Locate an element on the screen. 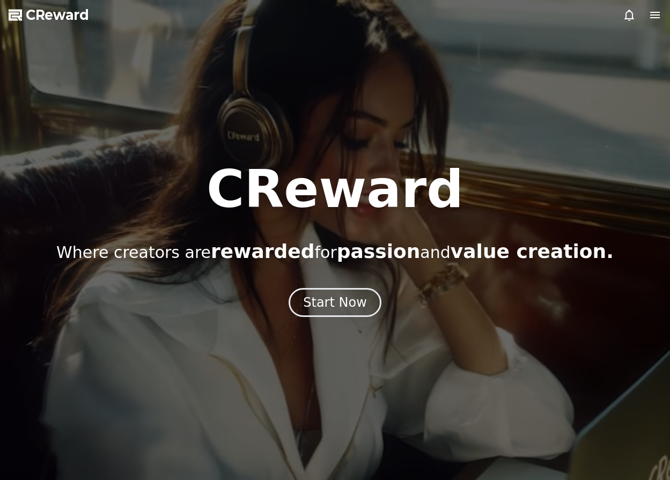  a: Start Now is located at coordinates (335, 304).